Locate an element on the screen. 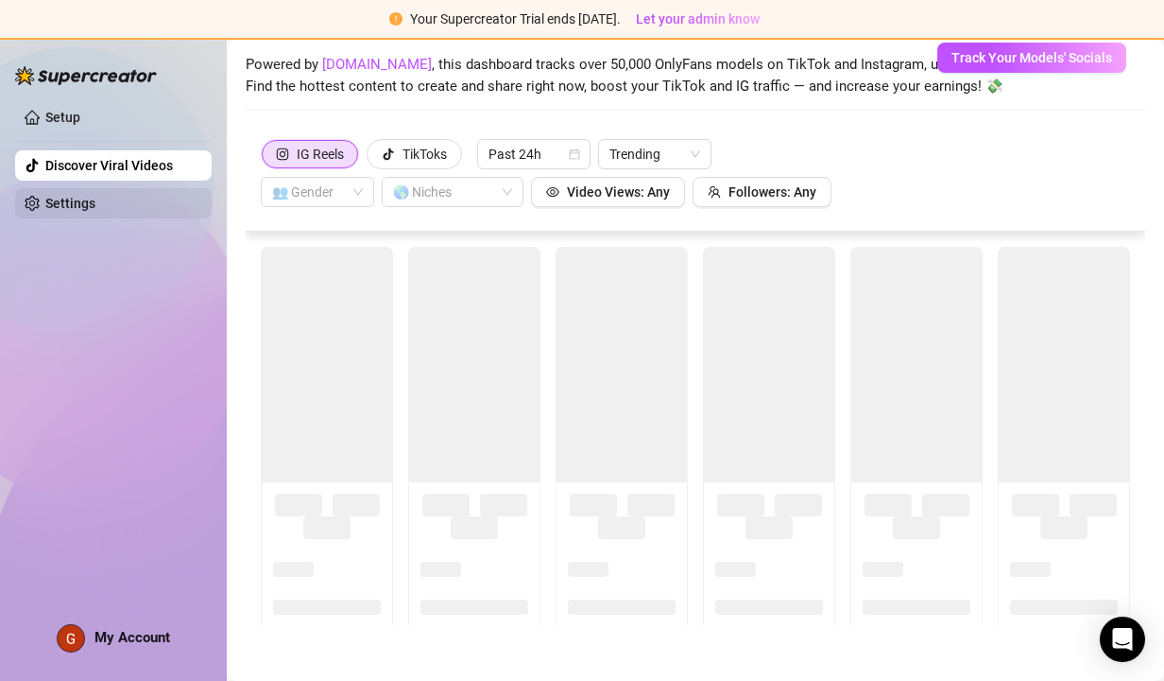  span: Followers: Any is located at coordinates (772, 192).